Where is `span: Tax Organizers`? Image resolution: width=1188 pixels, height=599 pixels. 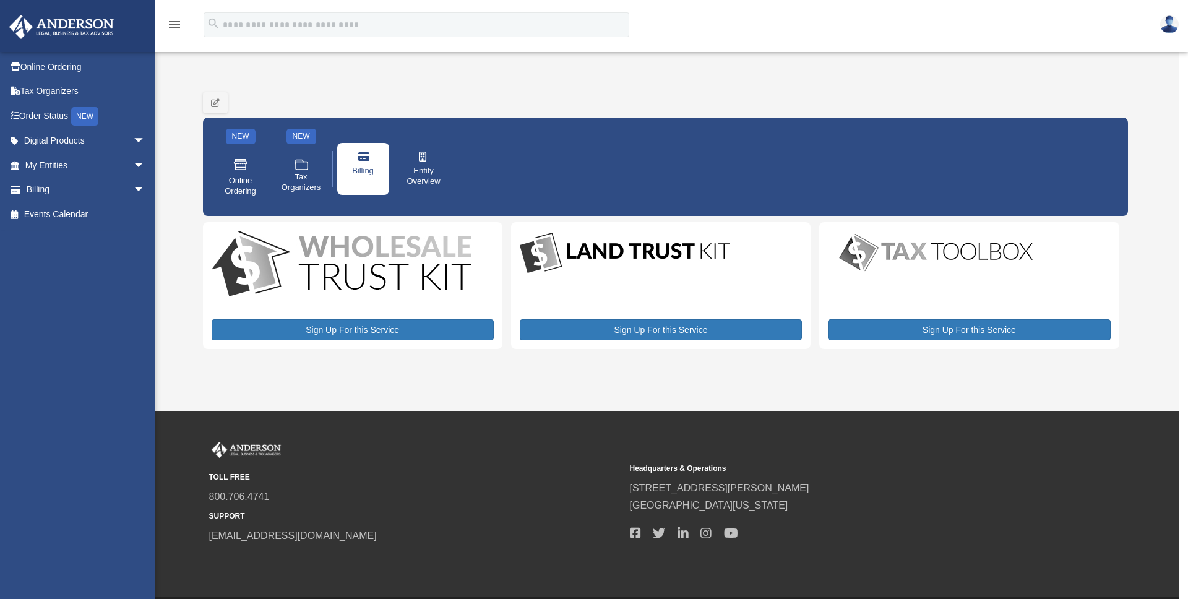
span: Tax Organizers is located at coordinates (301, 183).